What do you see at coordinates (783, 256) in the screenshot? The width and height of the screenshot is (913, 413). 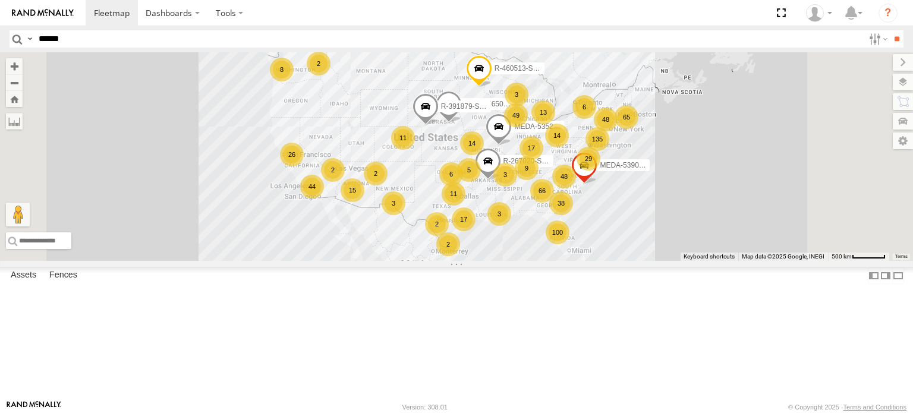 I see `span: Map data ©2025 Google, INEGI` at bounding box center [783, 256].